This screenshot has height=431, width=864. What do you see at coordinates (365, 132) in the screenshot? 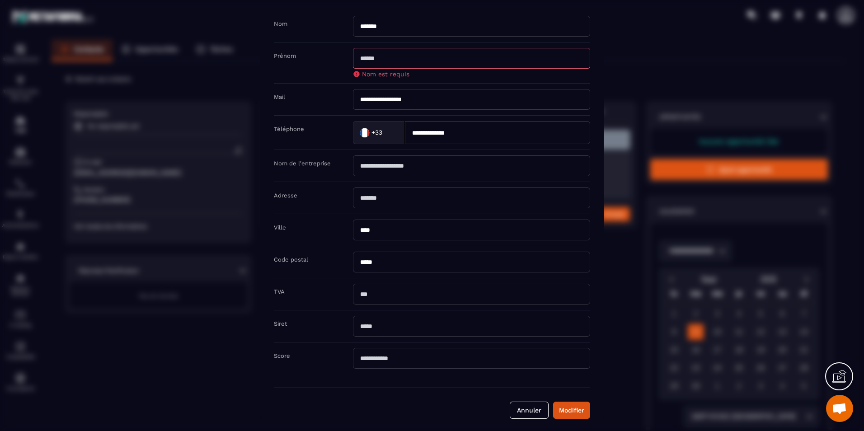
I see `img: Country Flag` at bounding box center [365, 132].